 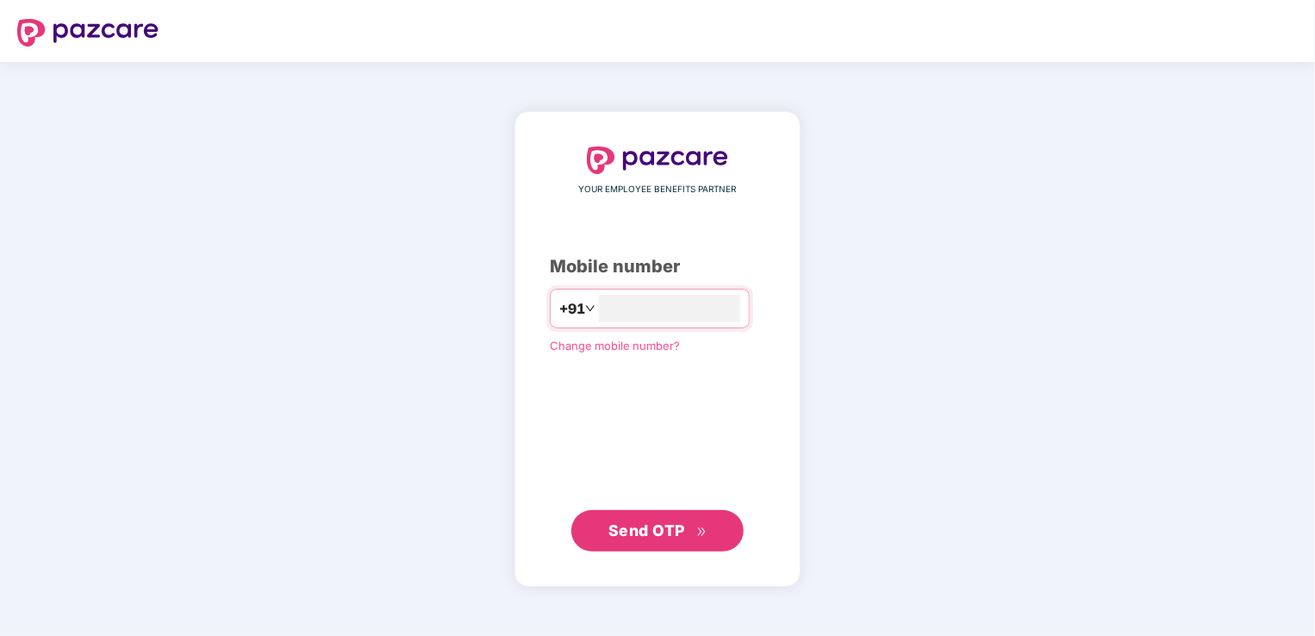 What do you see at coordinates (658, 266) in the screenshot?
I see `div: Mobile number` at bounding box center [658, 266].